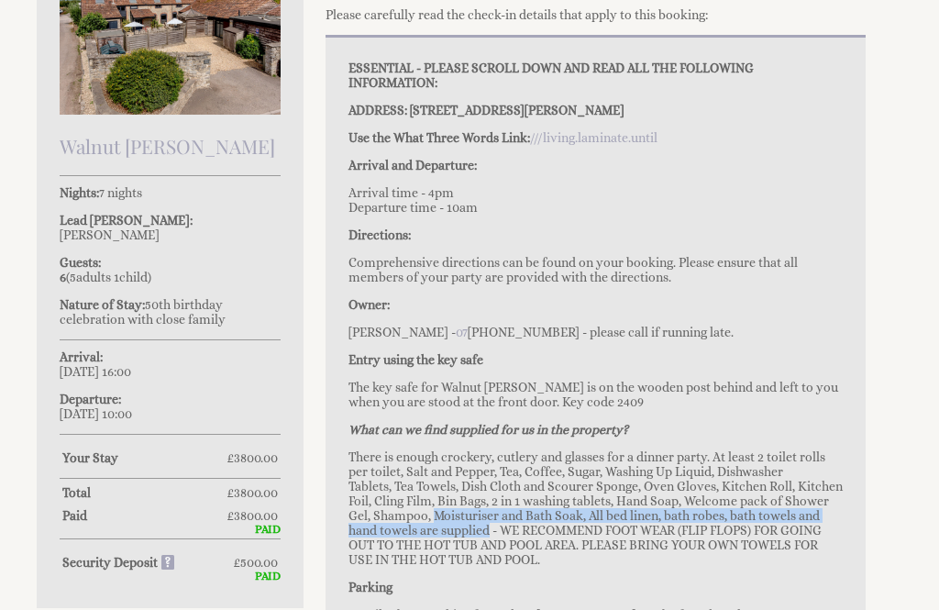 The image size is (939, 610). What do you see at coordinates (461, 332) in the screenshot?
I see `a: 07` at bounding box center [461, 332].